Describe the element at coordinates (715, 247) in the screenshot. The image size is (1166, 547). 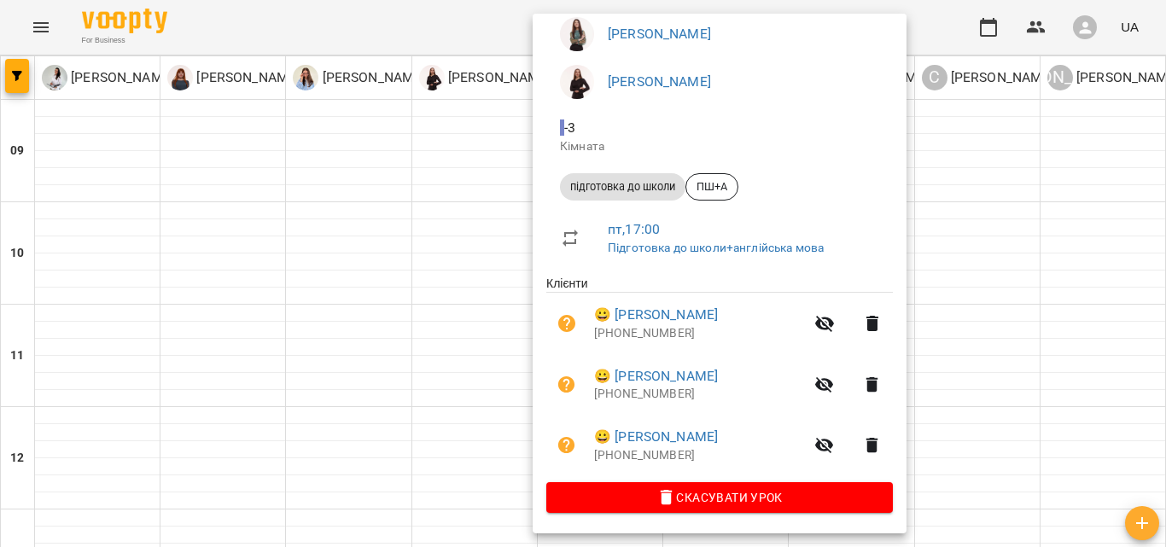
I see `a: Підготовка до школи+англійська мова` at that location.